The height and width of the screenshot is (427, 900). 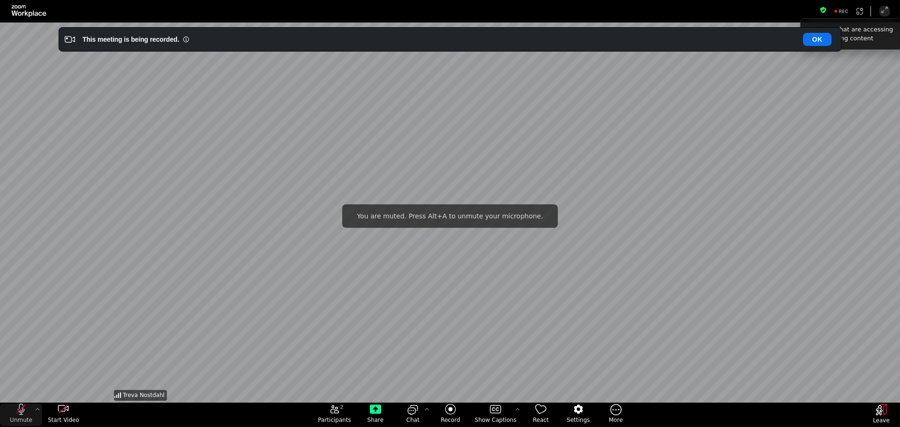 What do you see at coordinates (495, 415) in the screenshot?
I see `button: Show Captions` at bounding box center [495, 415].